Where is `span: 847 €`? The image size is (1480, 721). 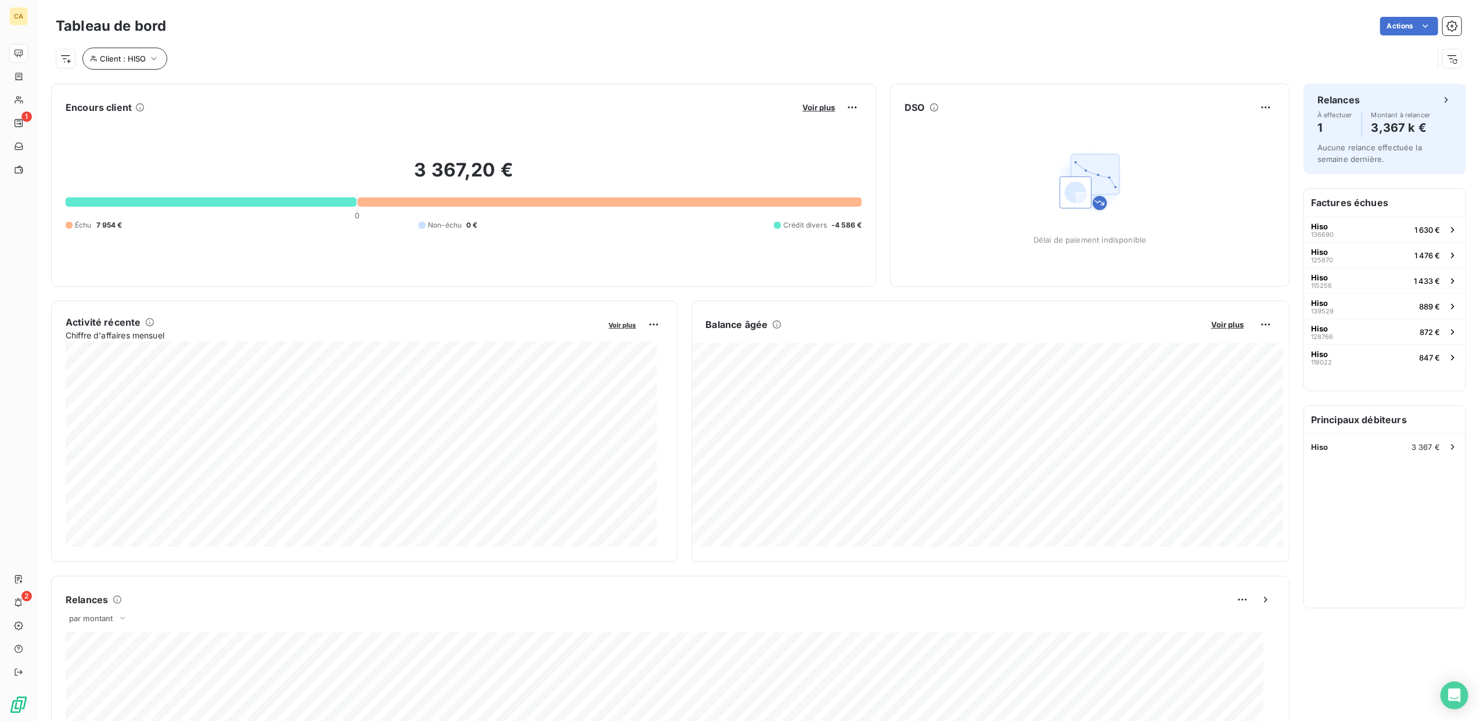
span: 847 € is located at coordinates (1429, 358).